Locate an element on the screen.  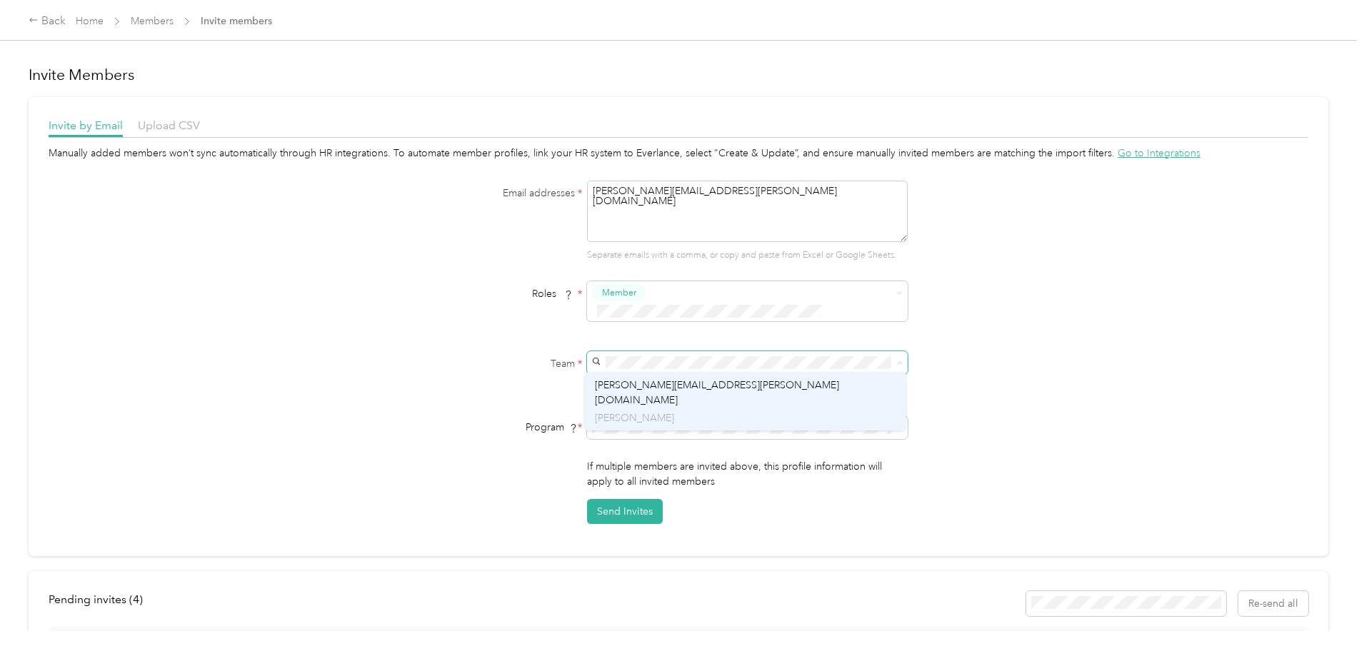
button: Send Invites is located at coordinates (625, 511).